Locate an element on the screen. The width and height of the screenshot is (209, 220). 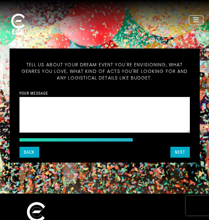
h5: Tell us about your dream event you're envisioning, what genres you love, what kind of acts you're... is located at coordinates (104, 71).